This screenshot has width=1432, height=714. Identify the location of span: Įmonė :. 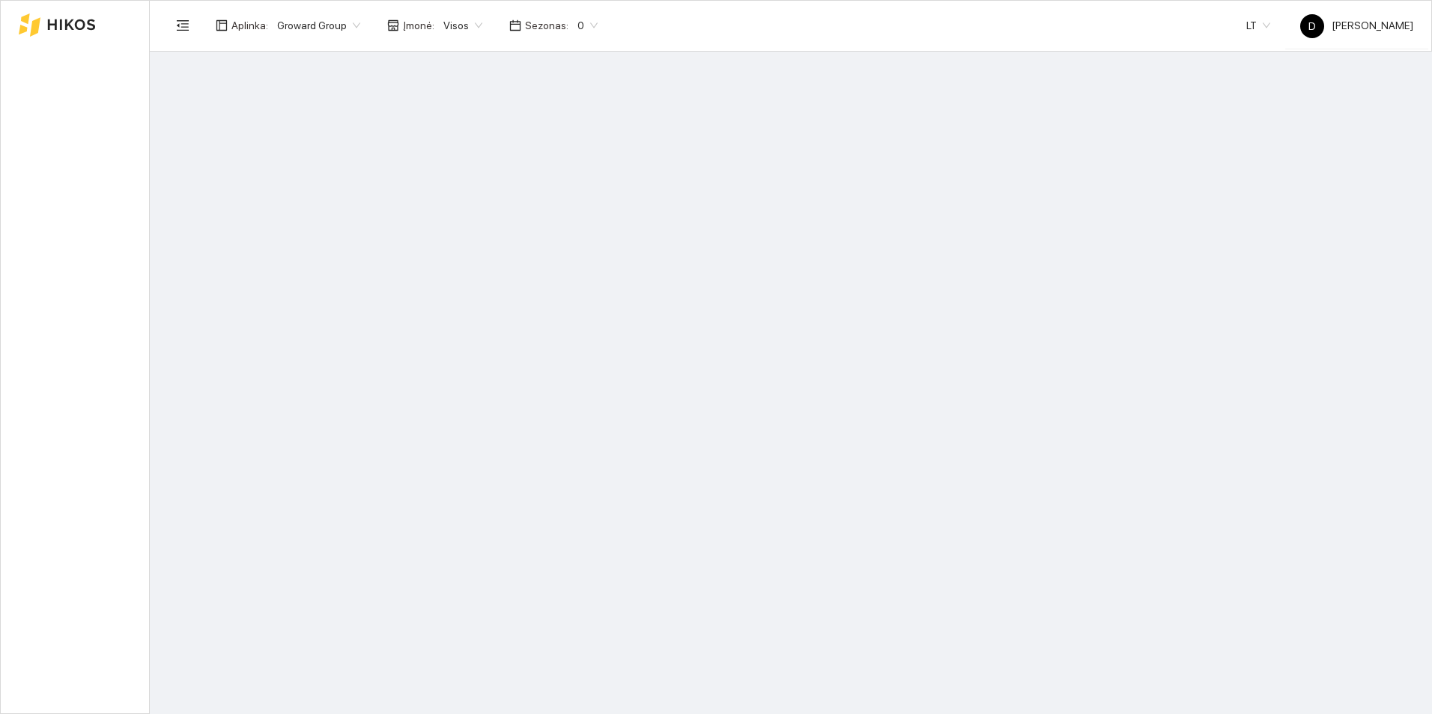
(419, 25).